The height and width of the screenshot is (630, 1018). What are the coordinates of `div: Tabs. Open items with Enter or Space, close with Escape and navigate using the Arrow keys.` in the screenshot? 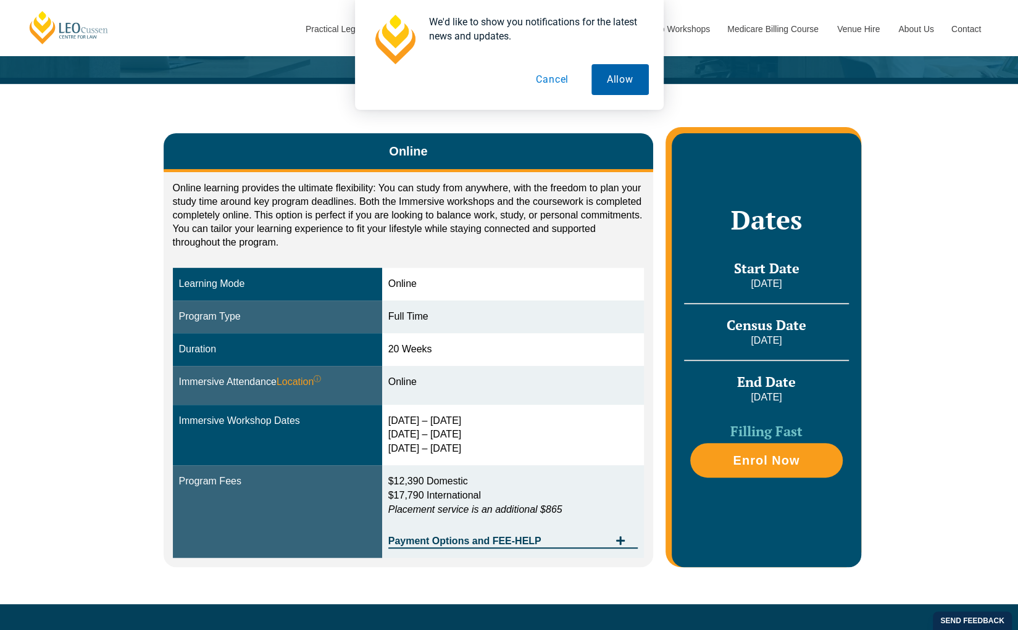 It's located at (409, 350).